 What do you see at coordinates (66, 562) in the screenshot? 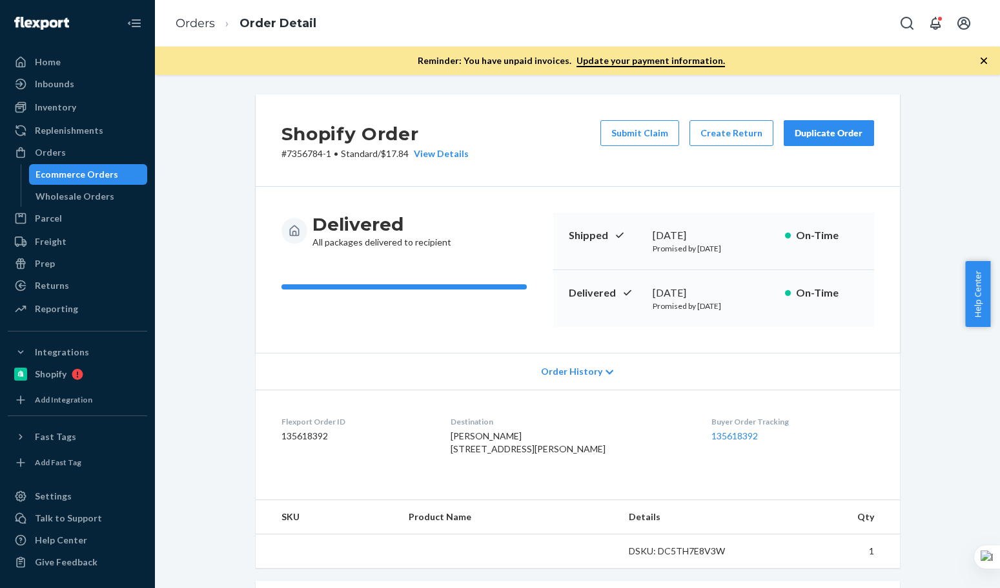
I see `div: Give Feedback` at bounding box center [66, 562].